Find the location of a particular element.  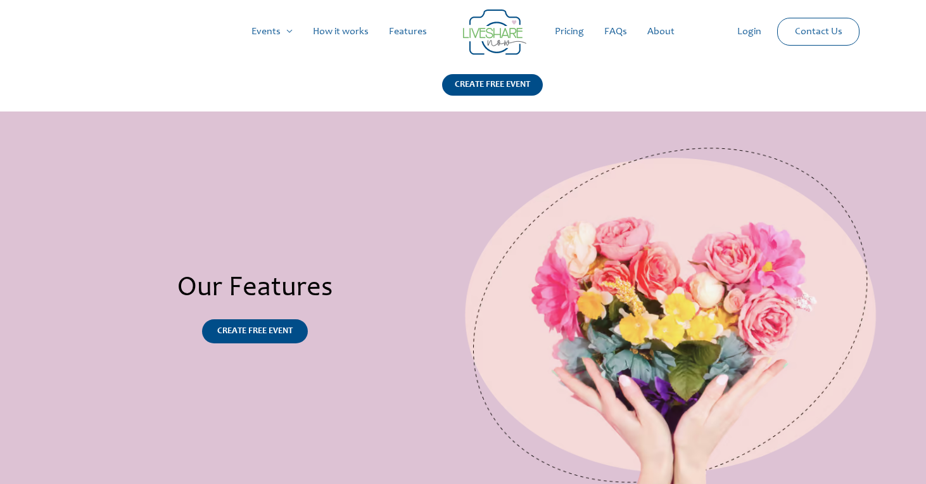

div: CREATE FREE EVENT is located at coordinates (492, 85).